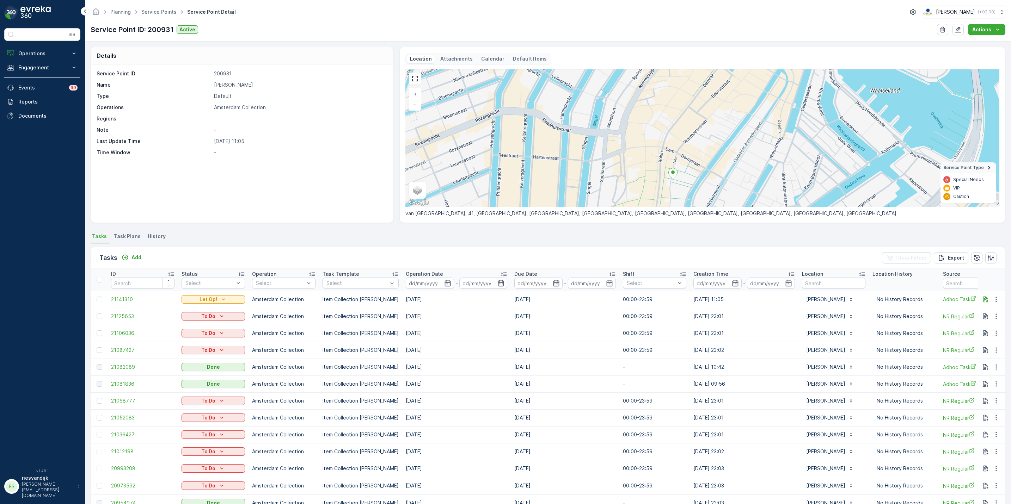  Describe the element at coordinates (300, 107) in the screenshot. I see `p: Amsterdam Collection` at that location.